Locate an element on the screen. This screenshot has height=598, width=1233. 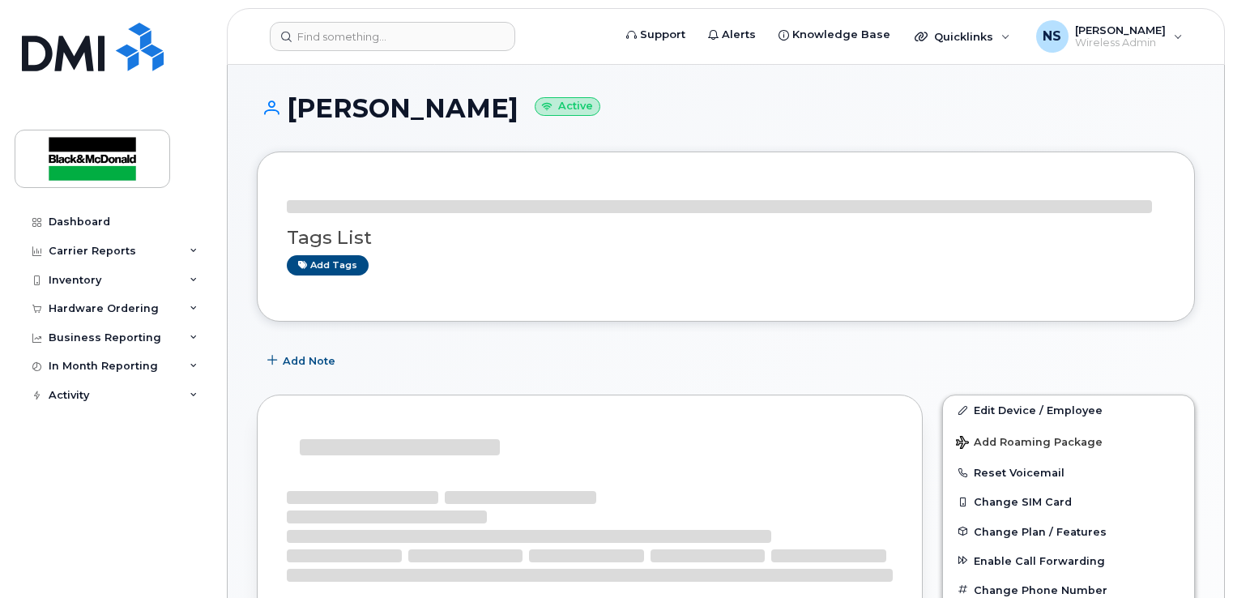
span: Enable Call Forwarding is located at coordinates (1039, 560).